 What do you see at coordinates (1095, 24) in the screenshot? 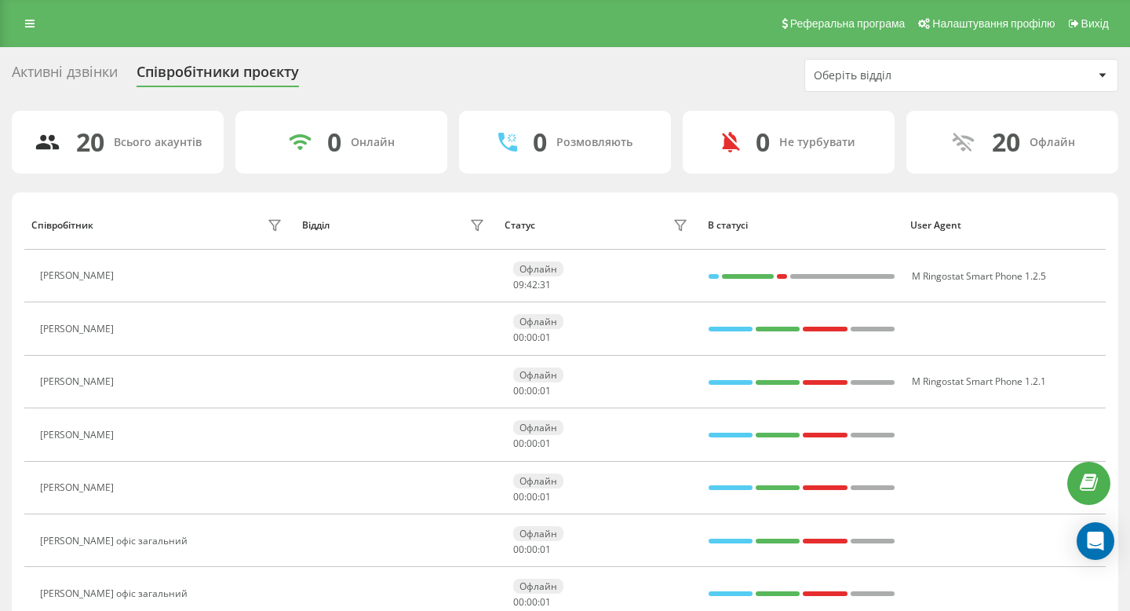
I see `span: Вихід` at bounding box center [1095, 24].